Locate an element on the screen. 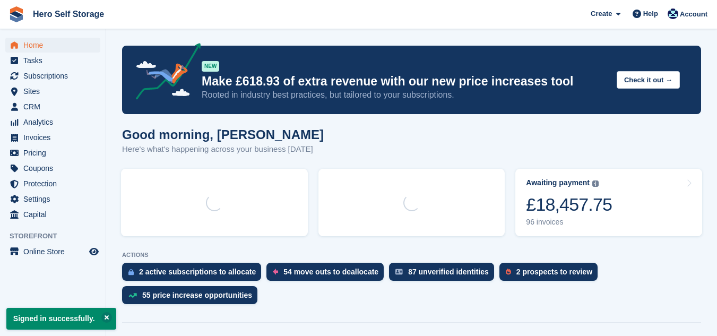 This screenshot has height=336, width=717. img: stora-icon-8386f47178a22dfd0bd8f6a31ec36ba5ce8667c1dd55bd0f319d3a0aa187defe.svg is located at coordinates (16, 14).